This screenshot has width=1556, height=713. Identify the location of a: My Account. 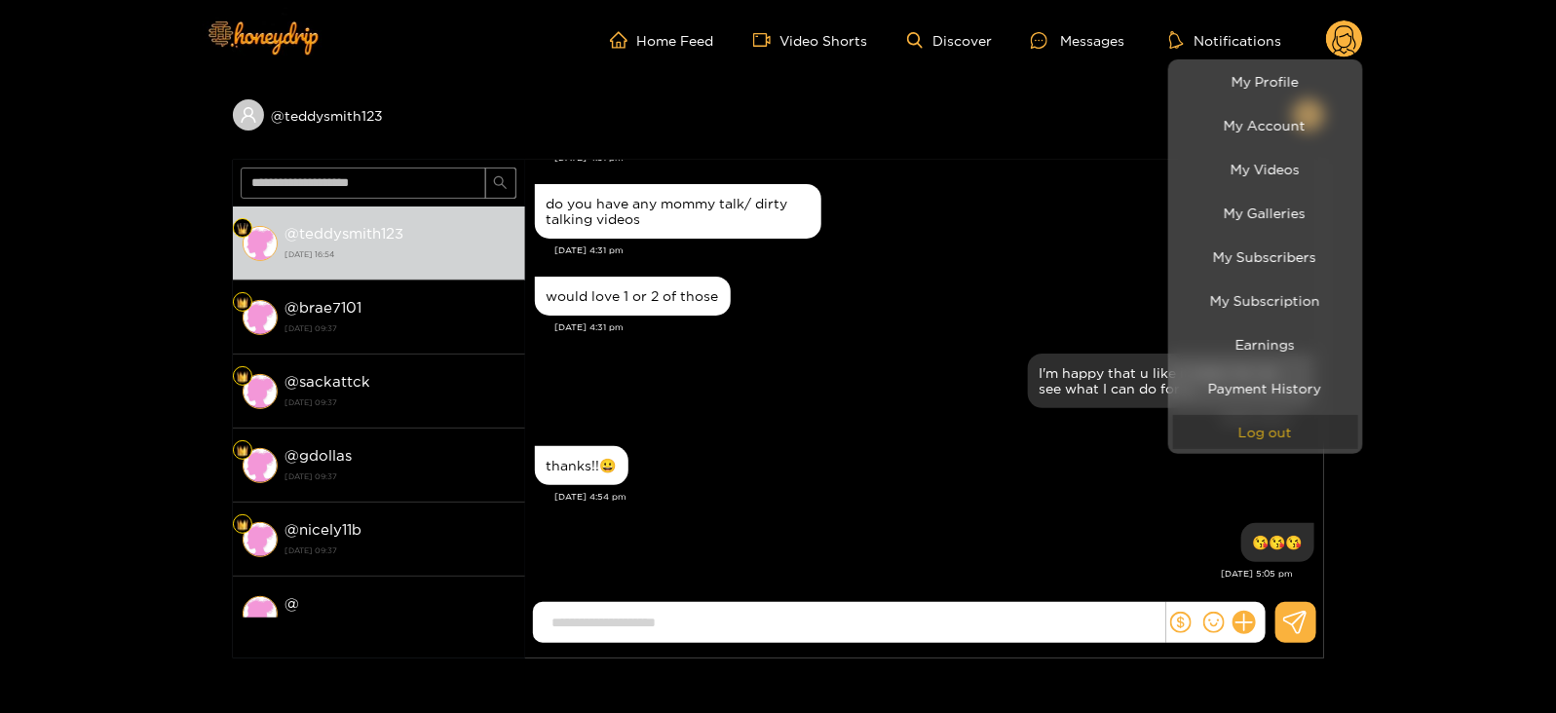
(1265, 125).